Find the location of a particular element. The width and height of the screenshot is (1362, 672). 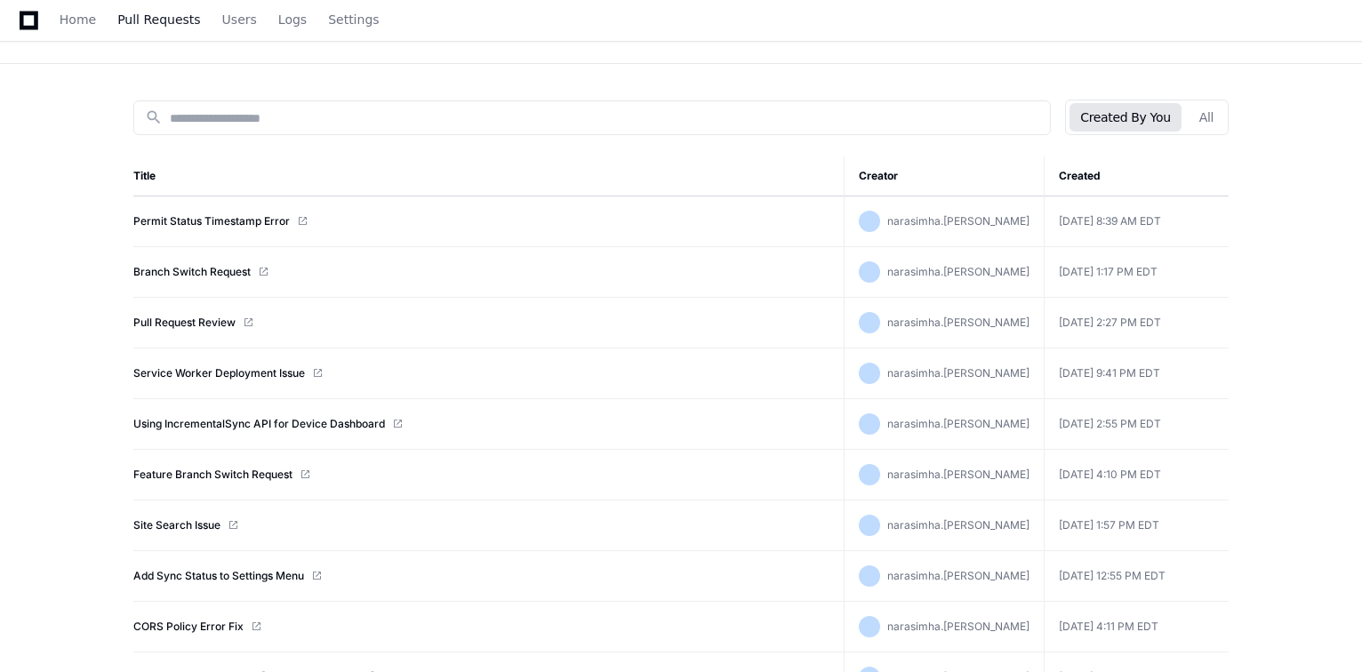

th: Created is located at coordinates (1136, 176).